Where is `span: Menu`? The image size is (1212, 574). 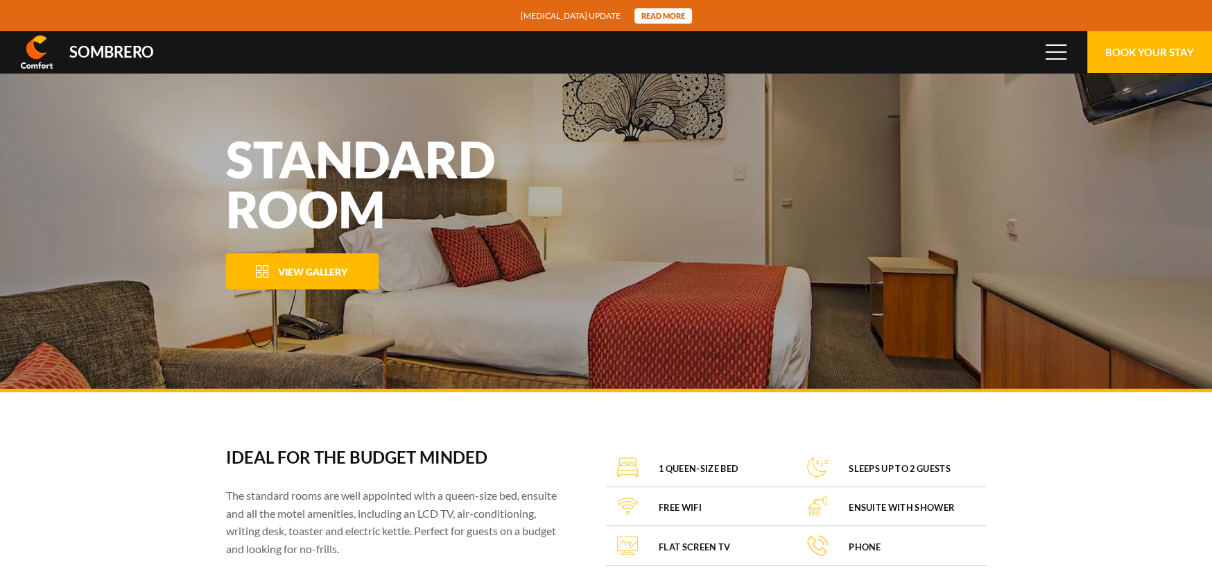 span: Menu is located at coordinates (1056, 52).